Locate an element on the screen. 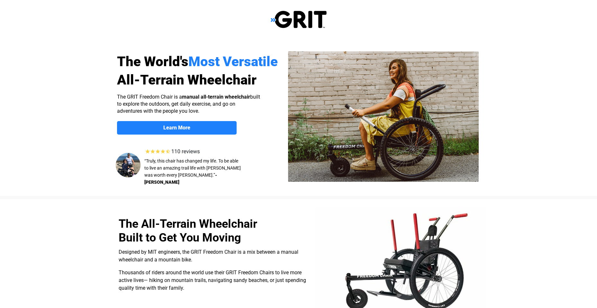 Image resolution: width=597 pixels, height=308 pixels. span: “Truly, this chair has changed my life. To be able to live an amazing trail life with [PERSON_NAM... is located at coordinates (193, 168).